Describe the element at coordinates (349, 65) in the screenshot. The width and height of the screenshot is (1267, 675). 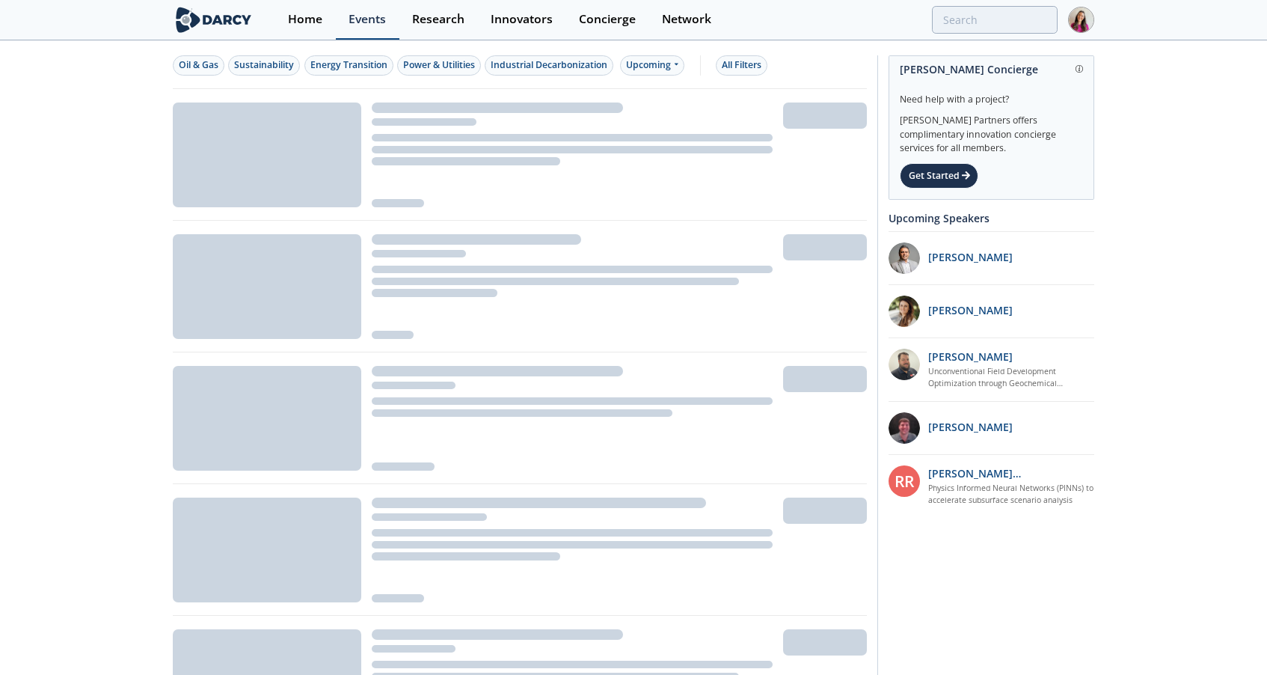
I see `button: Energy Transition` at that location.